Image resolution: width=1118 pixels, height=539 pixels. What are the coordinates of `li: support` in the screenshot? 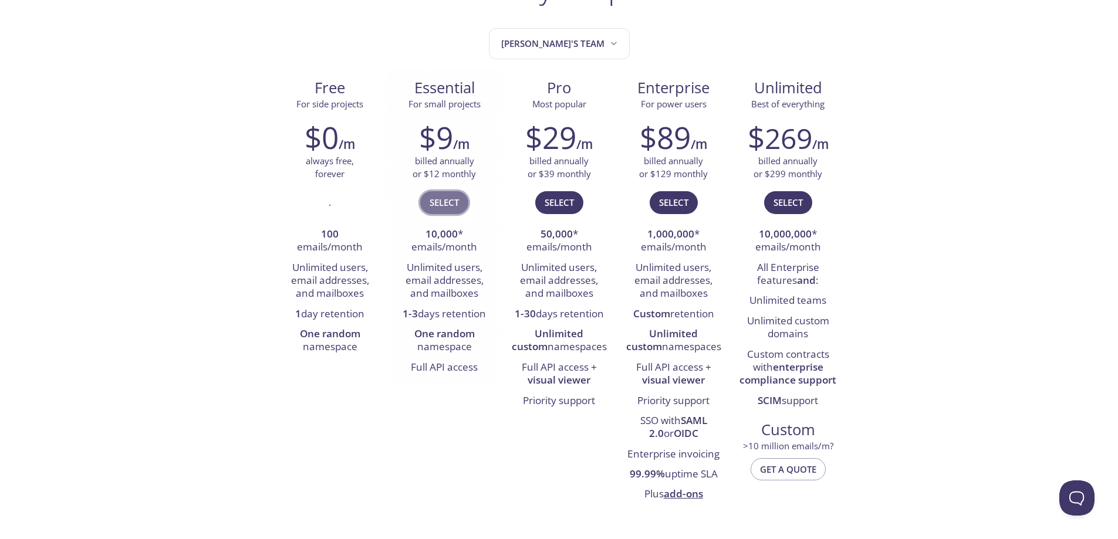 It's located at (788, 401).